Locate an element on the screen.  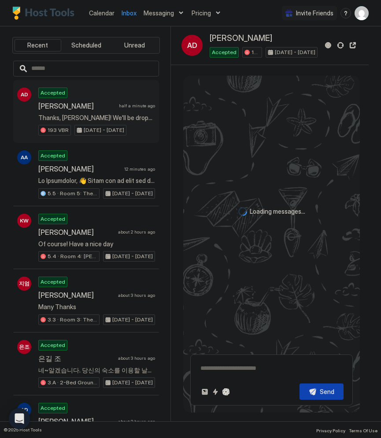
a: Inbox is located at coordinates (129, 13).